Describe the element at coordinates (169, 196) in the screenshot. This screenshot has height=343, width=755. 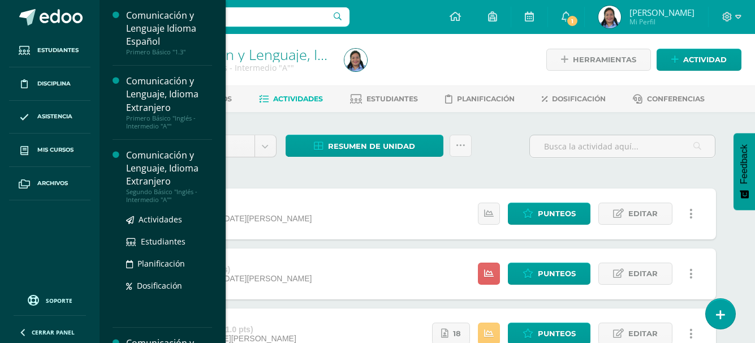
I see `div: Segundo Básico "Inglés - Intermedio "A""` at that location.